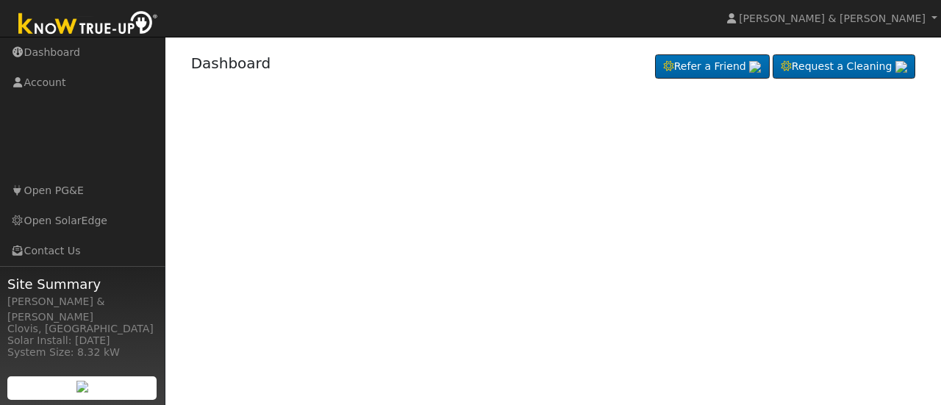  What do you see at coordinates (231, 63) in the screenshot?
I see `a: Dashboard` at bounding box center [231, 63].